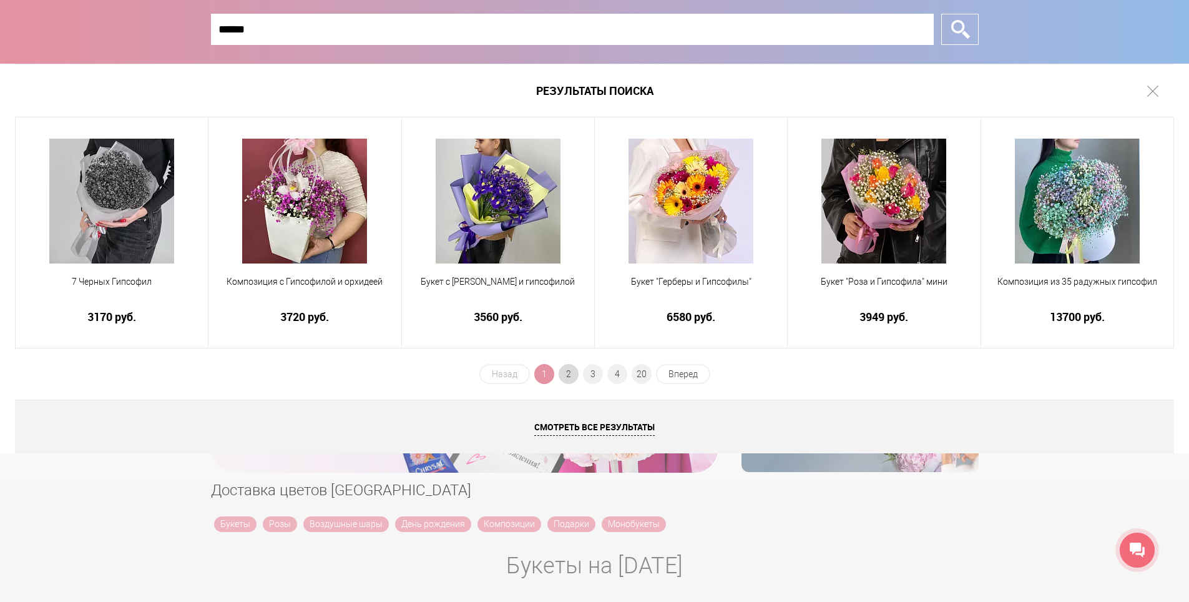  Describe the element at coordinates (691, 316) in the screenshot. I see `a: 6580 руб.` at that location.